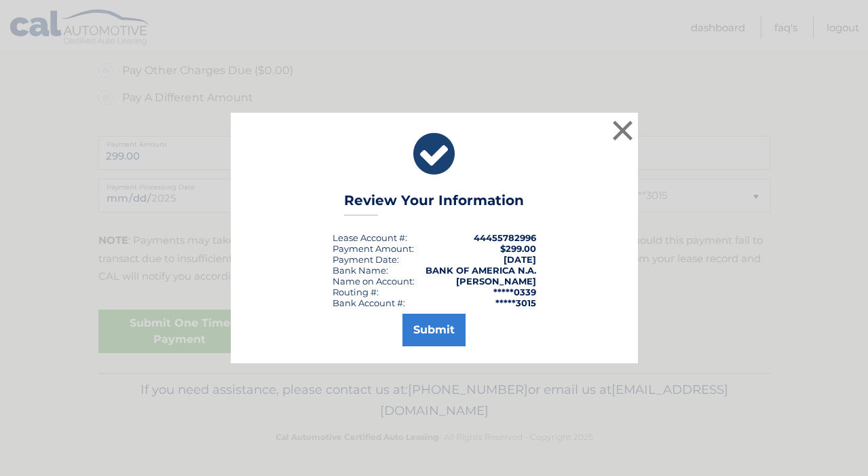  I want to click on div: Routing #:, so click(356, 292).